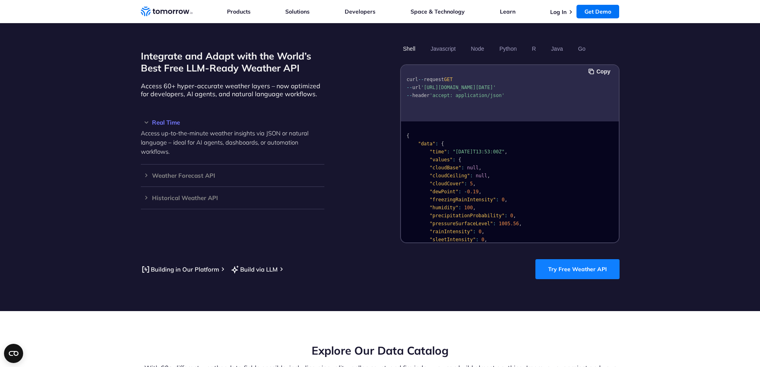  What do you see at coordinates (598, 12) in the screenshot?
I see `a: Get Demo` at bounding box center [598, 12].